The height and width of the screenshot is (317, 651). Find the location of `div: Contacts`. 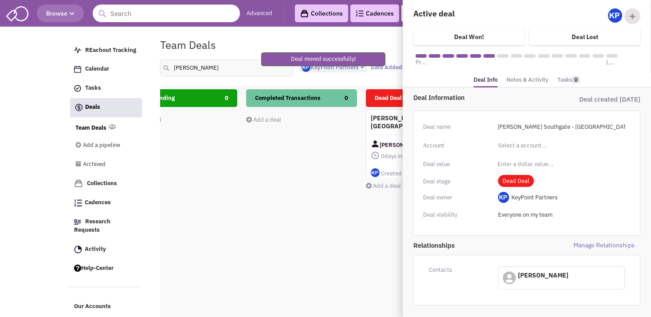

div: Contacts is located at coordinates (458, 270).